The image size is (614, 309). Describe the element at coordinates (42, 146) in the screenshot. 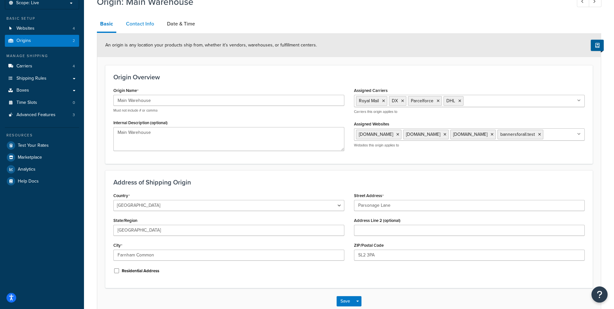

I see `a: Test Your Rates` at that location.